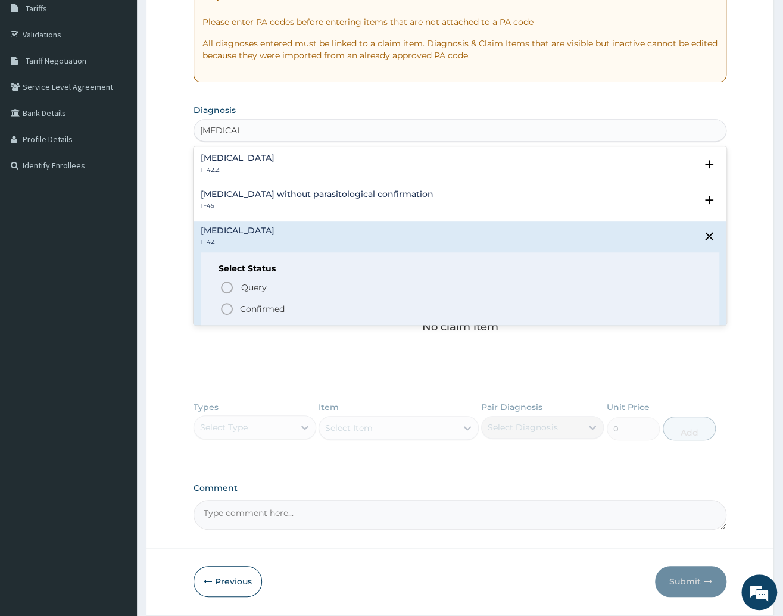  I want to click on p: No claim item, so click(460, 327).